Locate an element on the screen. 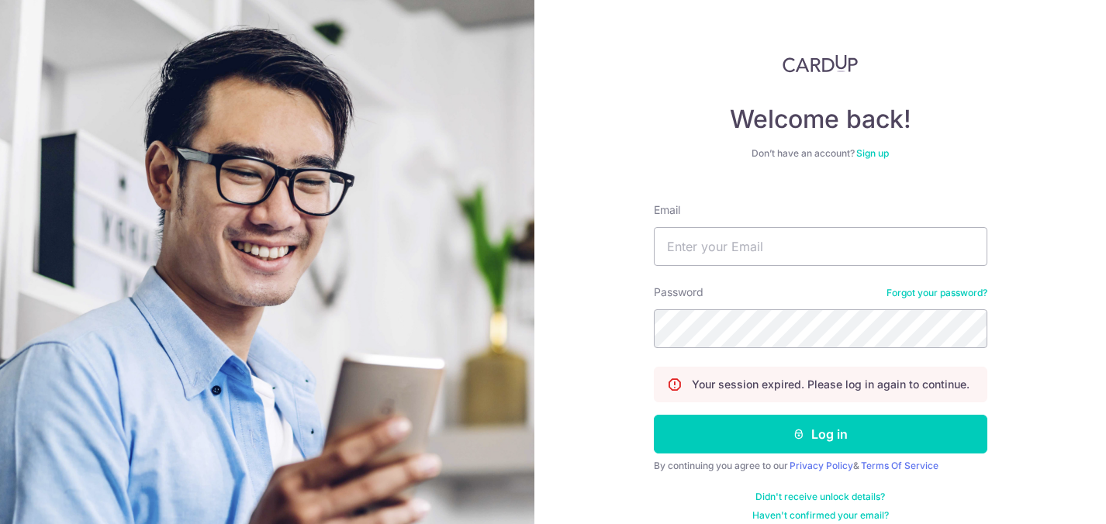  a: Haven't confirmed your email? is located at coordinates (821, 516).